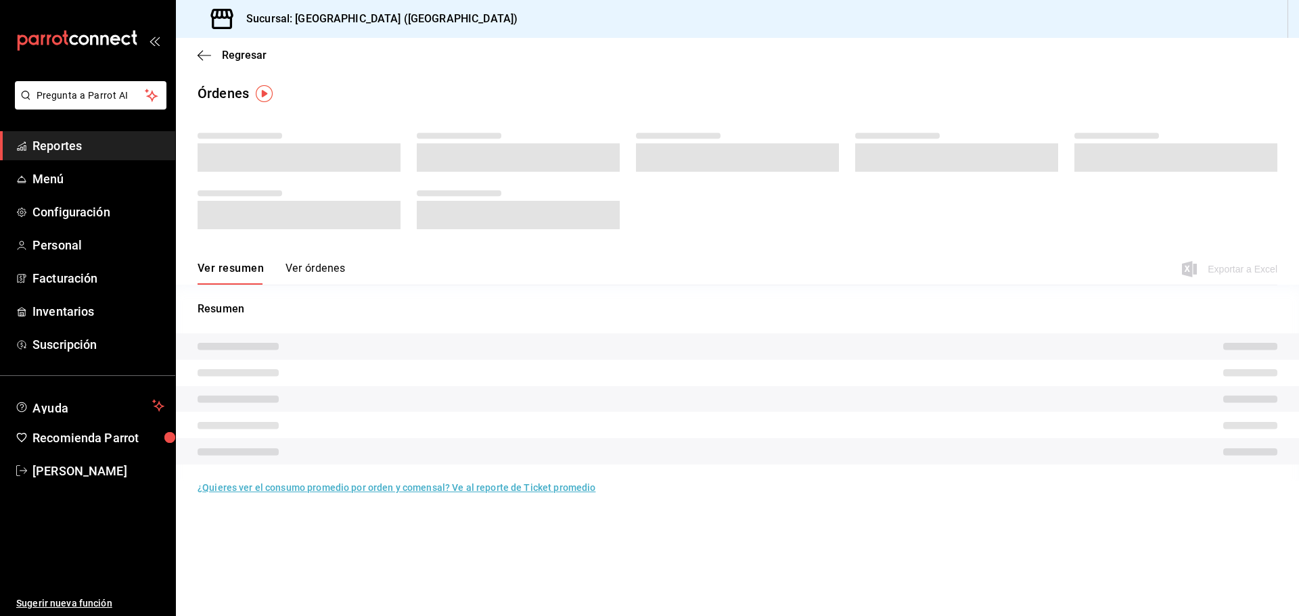  I want to click on img: Tooltip marker, so click(264, 93).